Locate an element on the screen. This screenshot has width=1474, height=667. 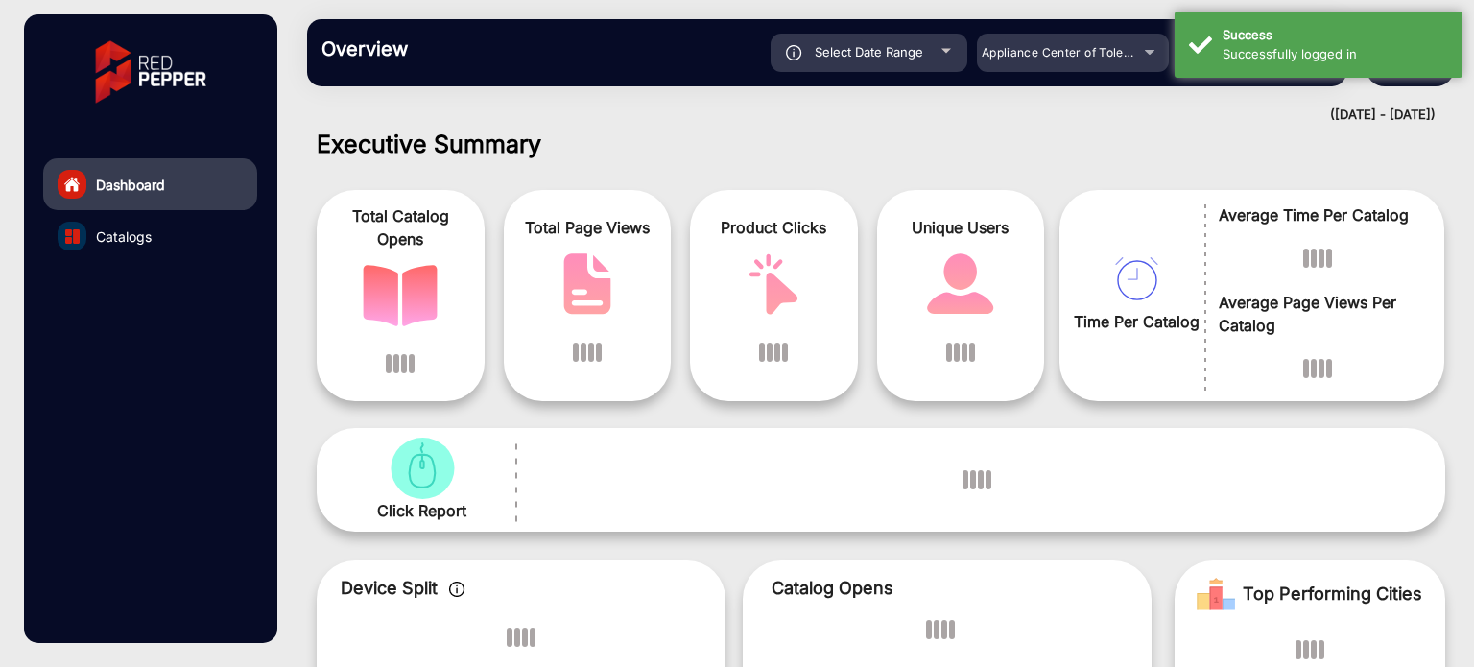
span: Dashboard is located at coordinates (131, 184).